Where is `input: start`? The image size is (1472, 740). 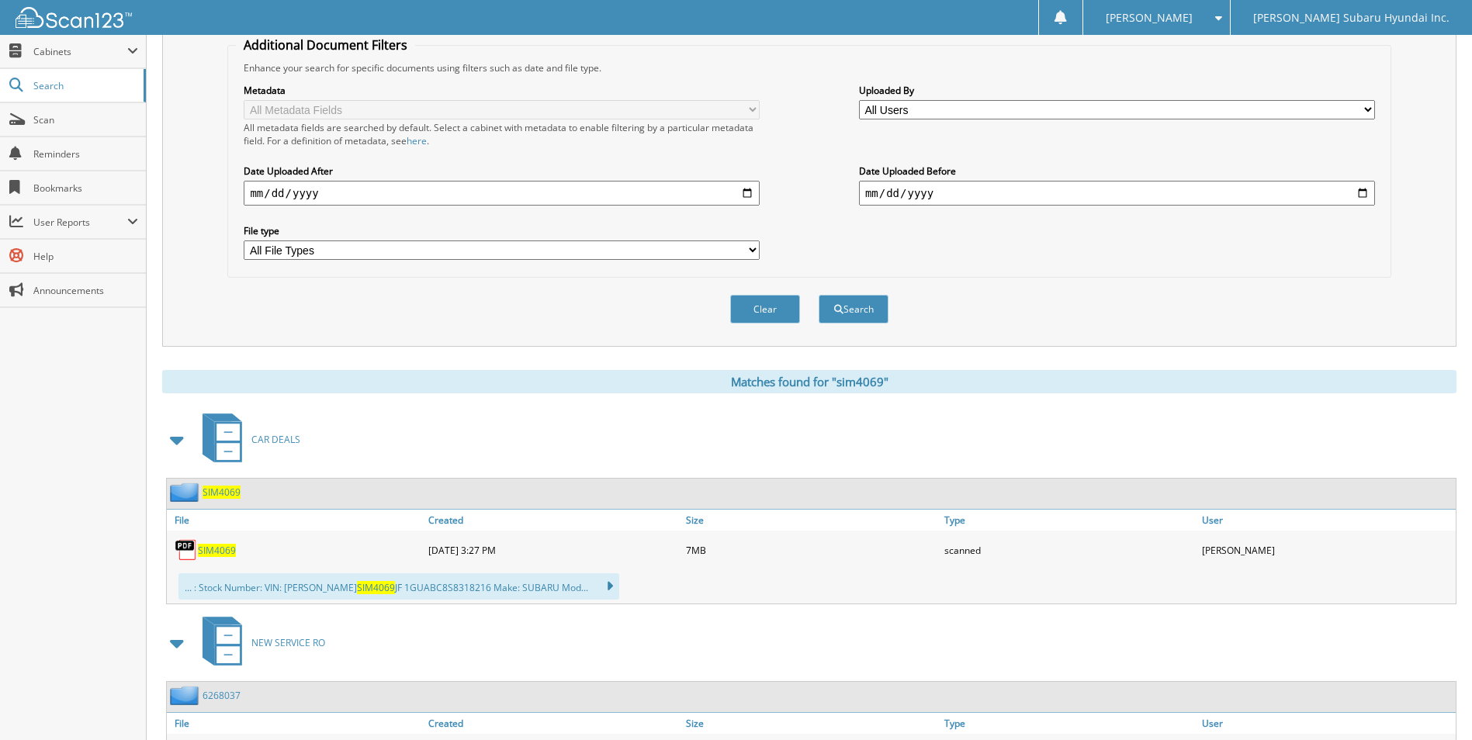 input: start is located at coordinates (501, 193).